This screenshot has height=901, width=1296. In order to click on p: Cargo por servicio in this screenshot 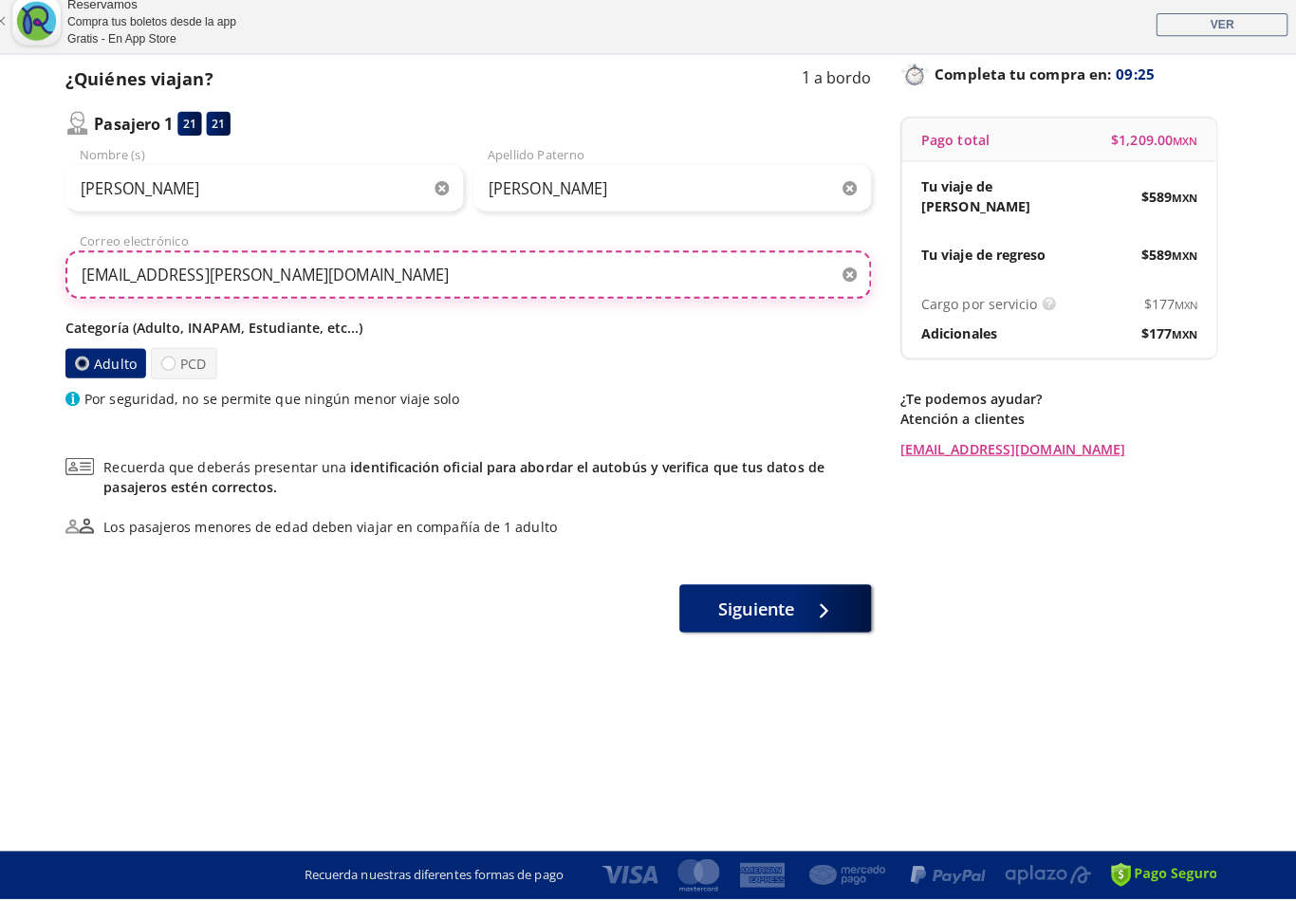, I will do `click(982, 312)`.